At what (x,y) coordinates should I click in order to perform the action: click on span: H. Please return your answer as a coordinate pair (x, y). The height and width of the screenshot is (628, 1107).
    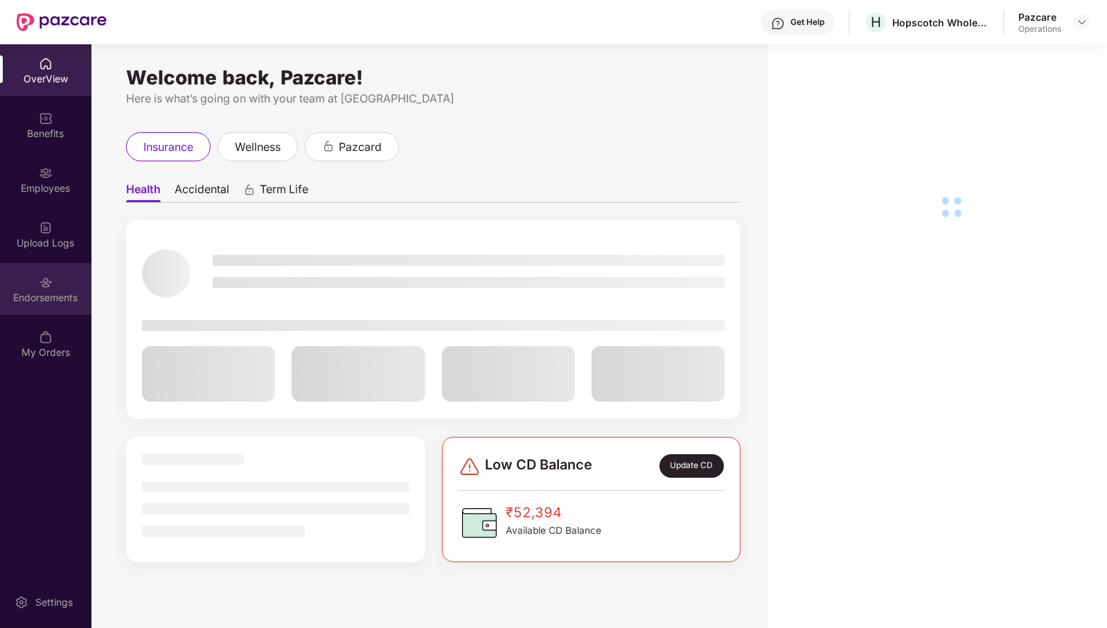
    Looking at the image, I should click on (875, 22).